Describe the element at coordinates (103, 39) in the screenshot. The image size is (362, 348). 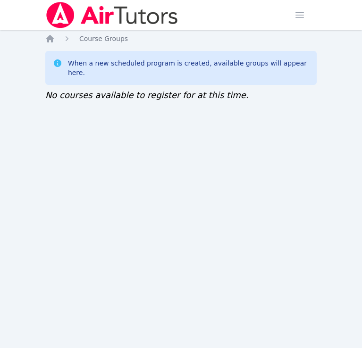
I see `a: Course Groups` at that location.